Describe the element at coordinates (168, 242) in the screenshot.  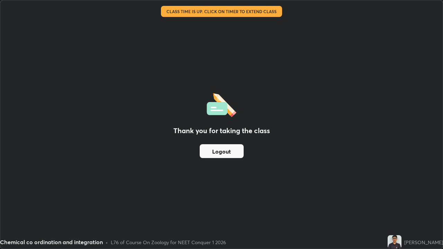
I see `div: L76 of Course On Zoology for NEET Conquer 1 2026` at that location.